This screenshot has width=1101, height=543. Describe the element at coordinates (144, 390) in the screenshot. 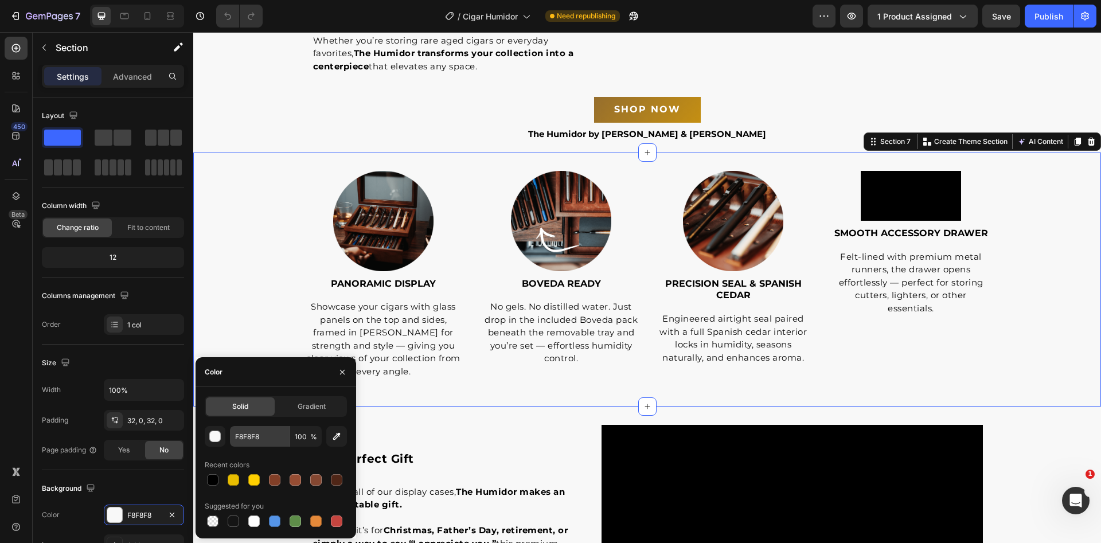

I see `input: Auto` at that location.